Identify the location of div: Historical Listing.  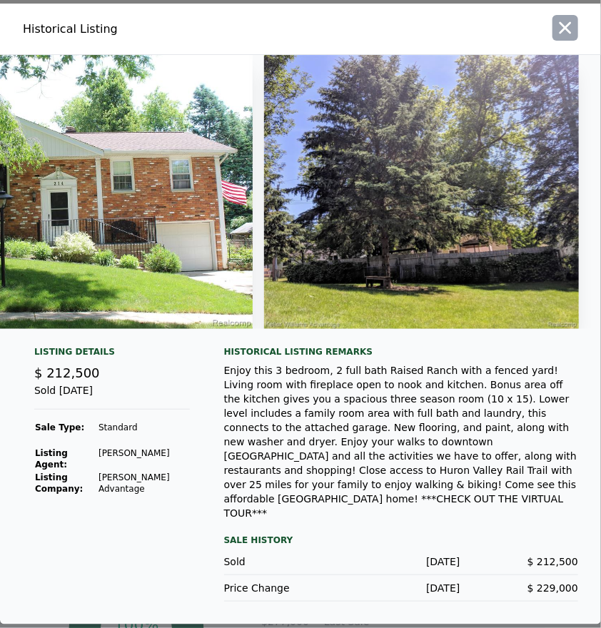
(158, 29).